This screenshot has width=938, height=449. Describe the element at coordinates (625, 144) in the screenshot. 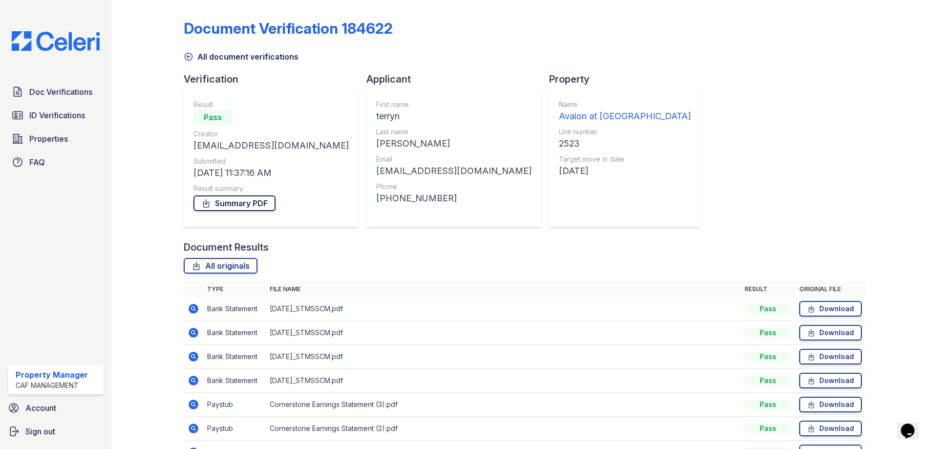

I see `div: 2523` at that location.